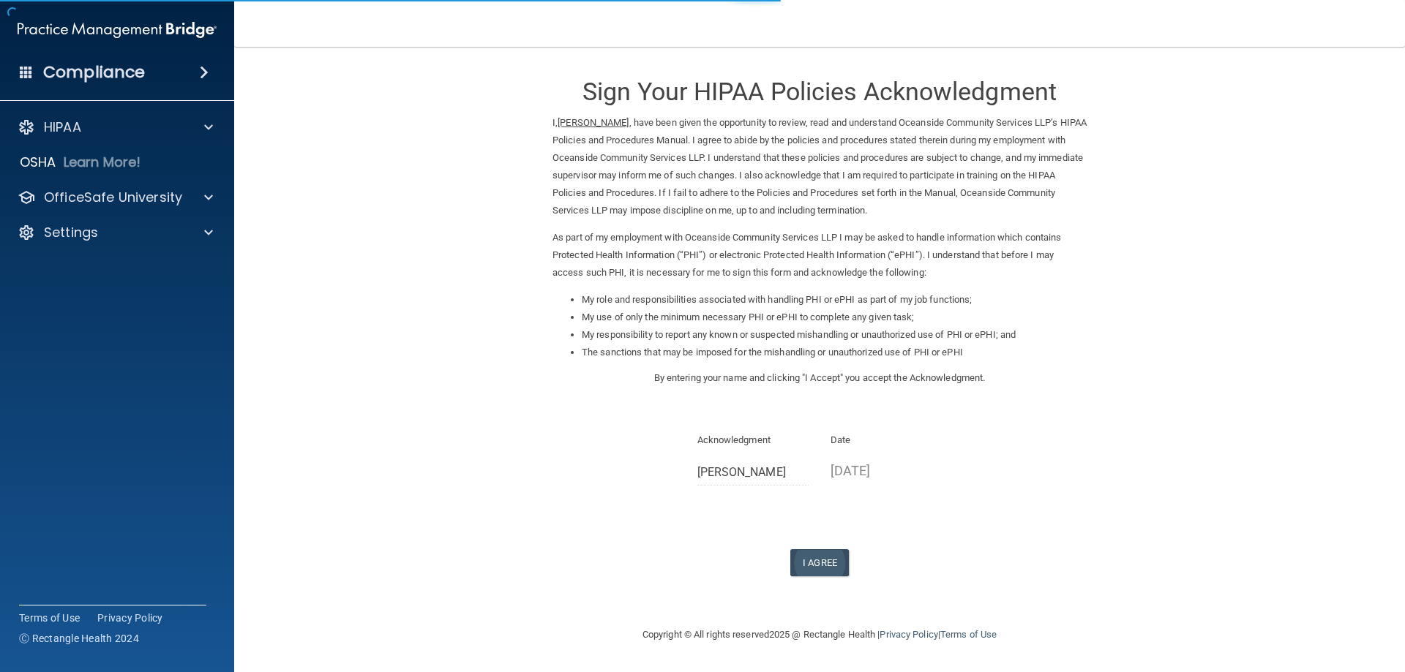 The image size is (1405, 672). Describe the element at coordinates (113, 198) in the screenshot. I see `p: OfficeSafe University` at that location.